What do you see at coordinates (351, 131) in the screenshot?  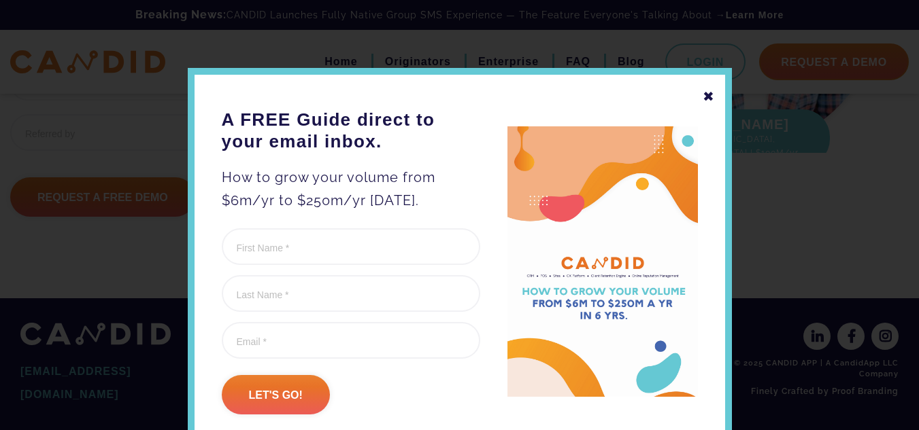 I see `h3: A FREE Guide direct to your email inbox.` at bounding box center [351, 131].